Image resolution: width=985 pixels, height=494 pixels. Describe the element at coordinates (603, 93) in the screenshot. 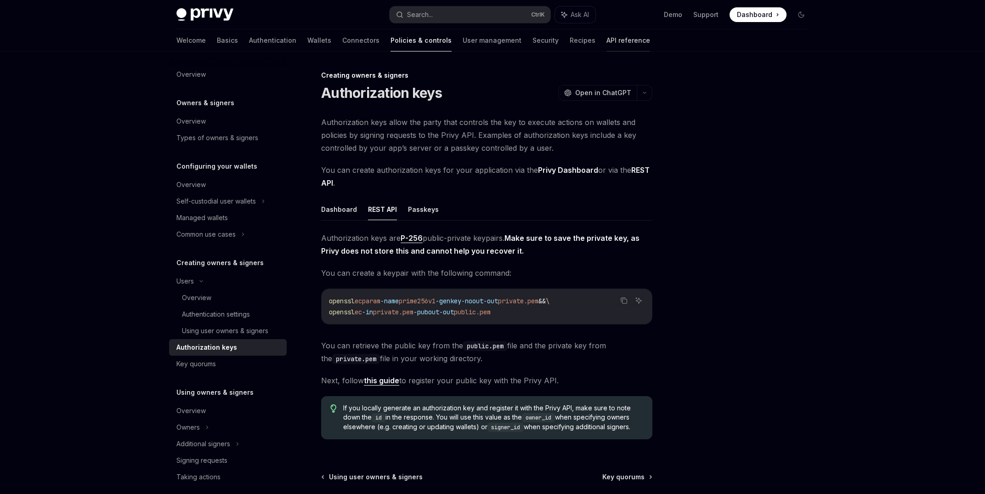

I see `span: Open in ChatGPT` at that location.